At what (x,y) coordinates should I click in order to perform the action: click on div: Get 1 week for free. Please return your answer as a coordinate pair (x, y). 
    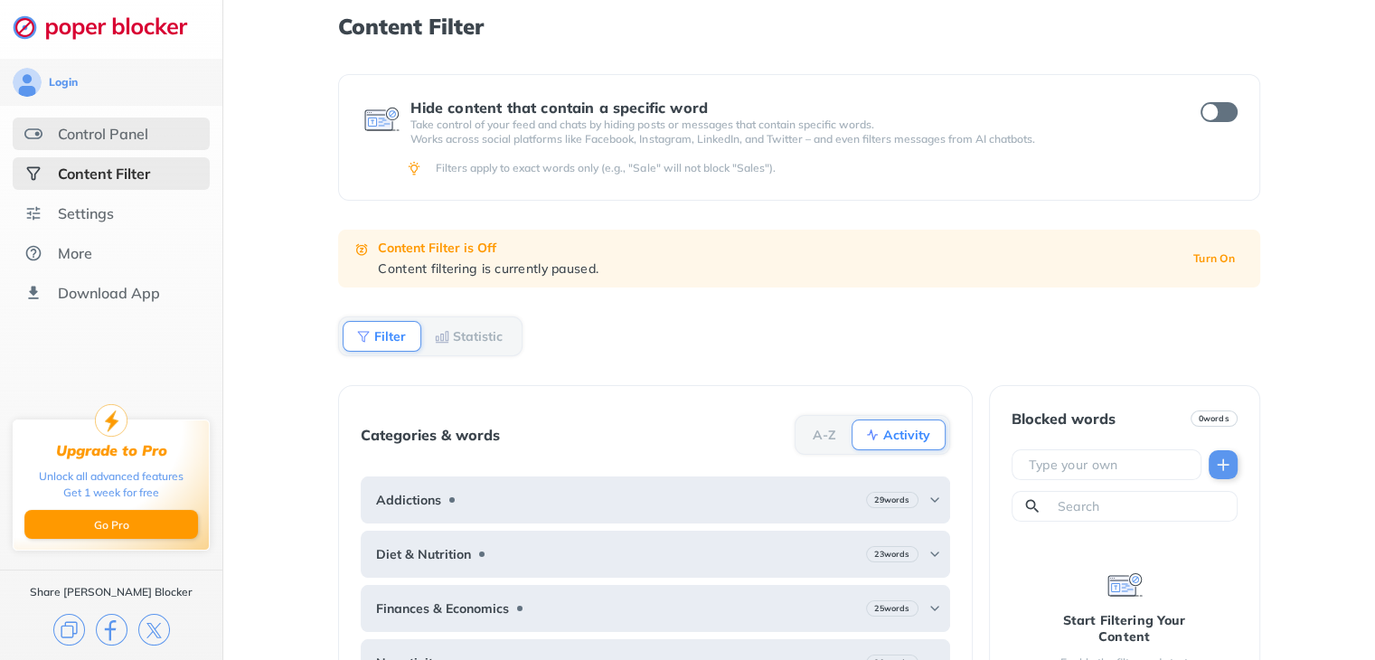
    Looking at the image, I should click on (111, 493).